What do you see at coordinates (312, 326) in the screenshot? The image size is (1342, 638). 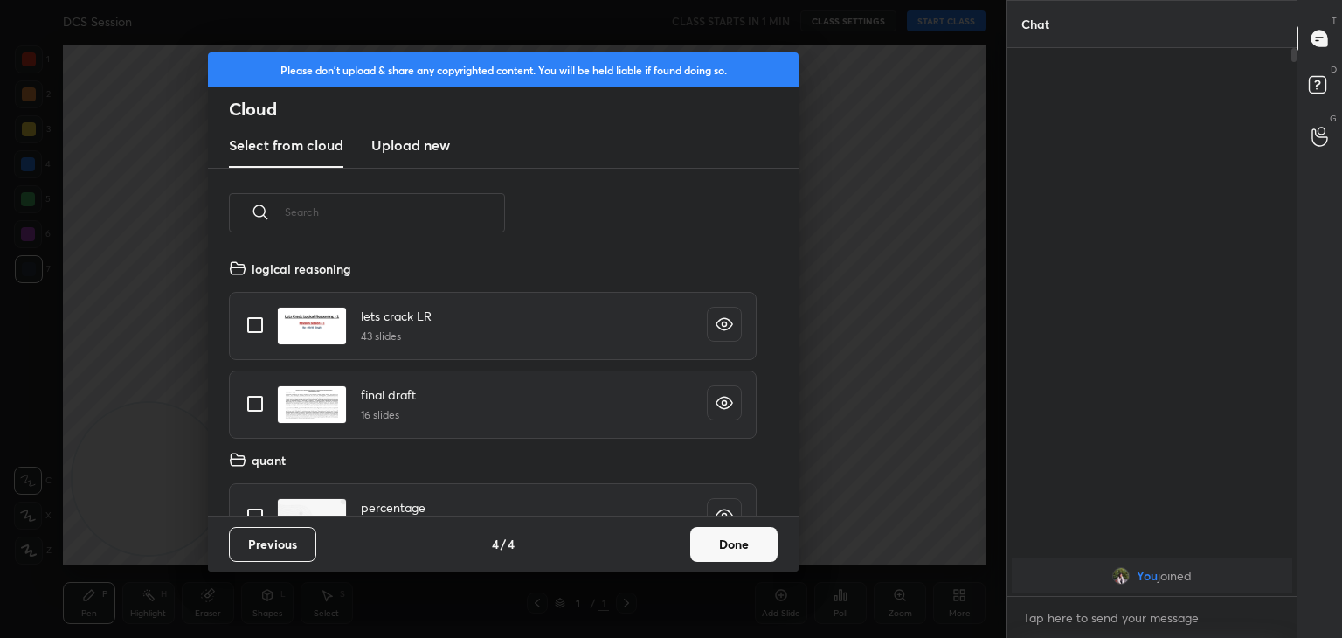 I see `img: 1614048816WRVG5O.pdf` at bounding box center [312, 326].